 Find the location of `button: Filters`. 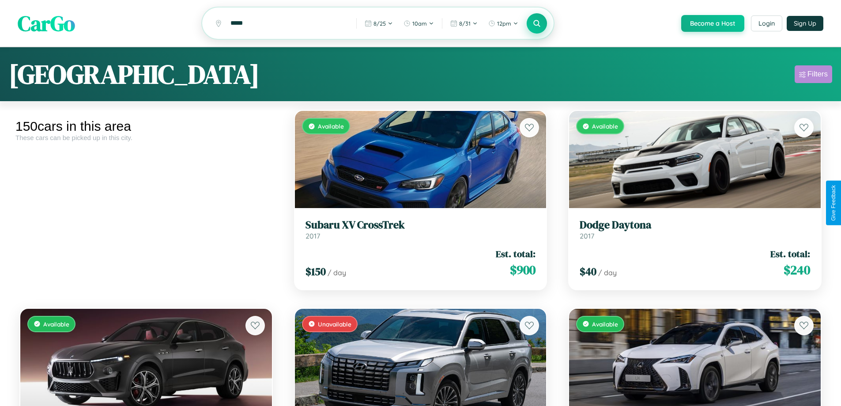

button: Filters is located at coordinates (813, 74).